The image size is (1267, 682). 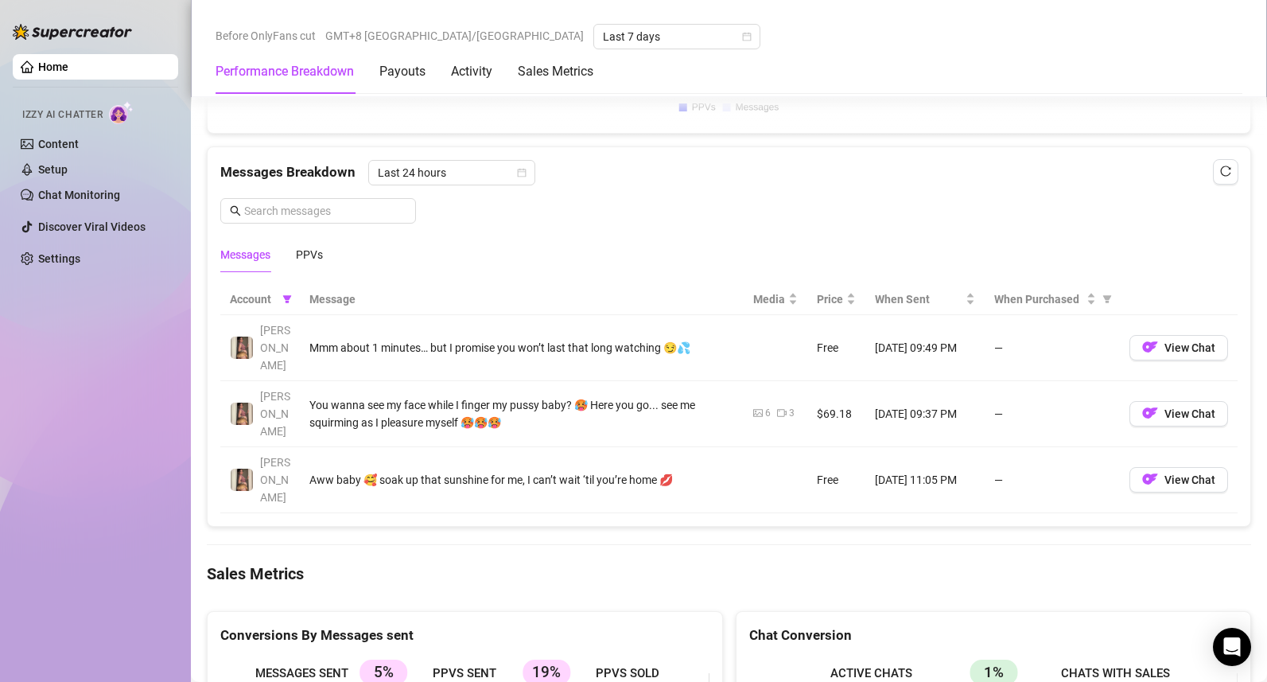 What do you see at coordinates (91, 227) in the screenshot?
I see `a: Discover Viral Videos` at bounding box center [91, 227].